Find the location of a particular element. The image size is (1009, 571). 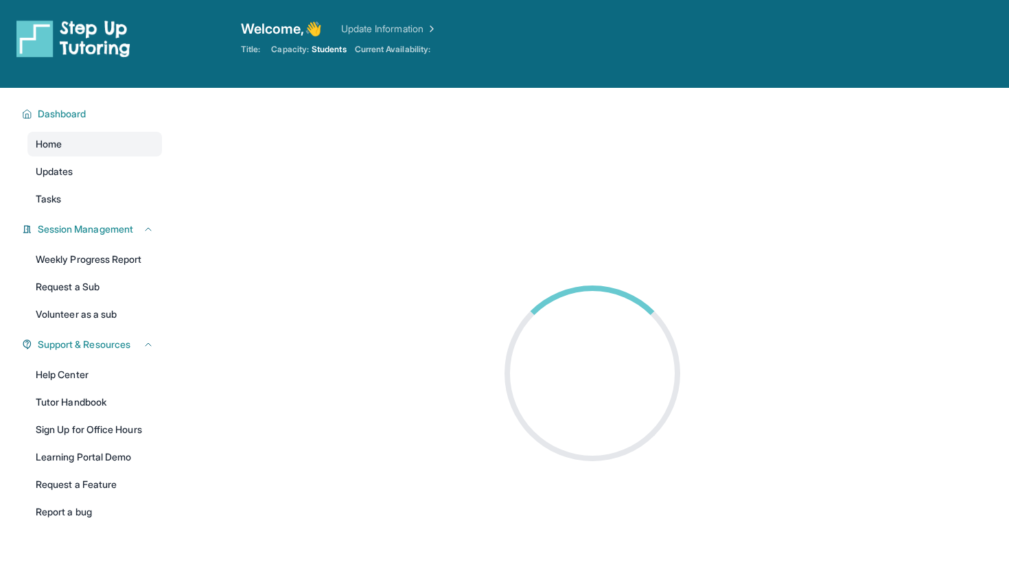

span: Session Management is located at coordinates (85, 229).